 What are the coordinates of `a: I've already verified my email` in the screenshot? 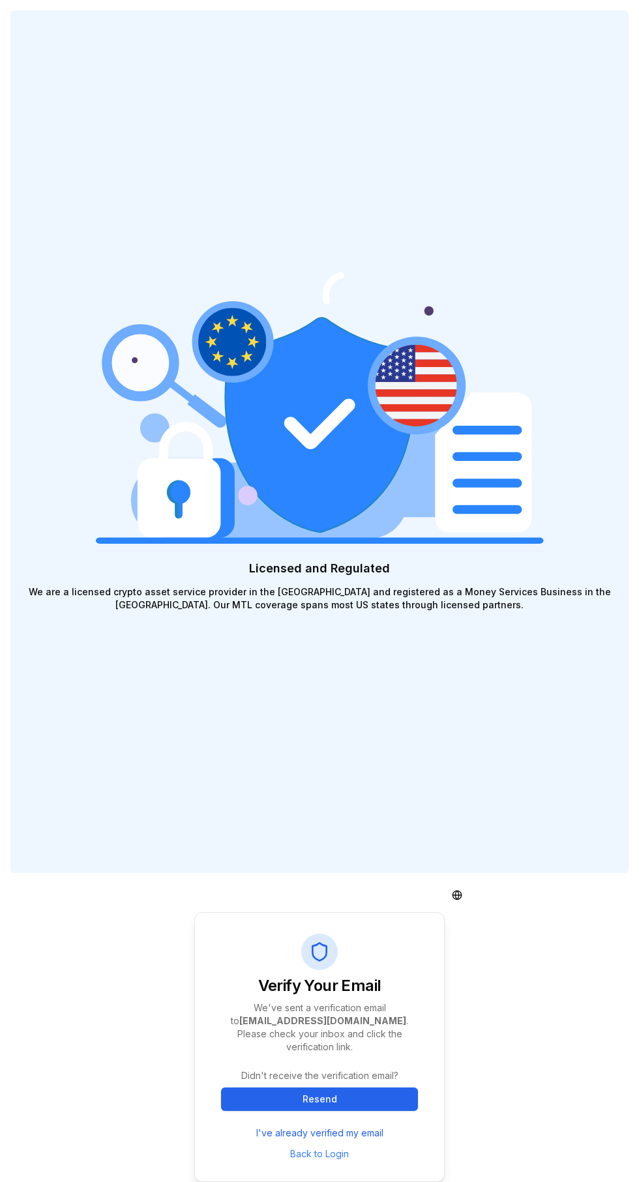 It's located at (319, 1133).